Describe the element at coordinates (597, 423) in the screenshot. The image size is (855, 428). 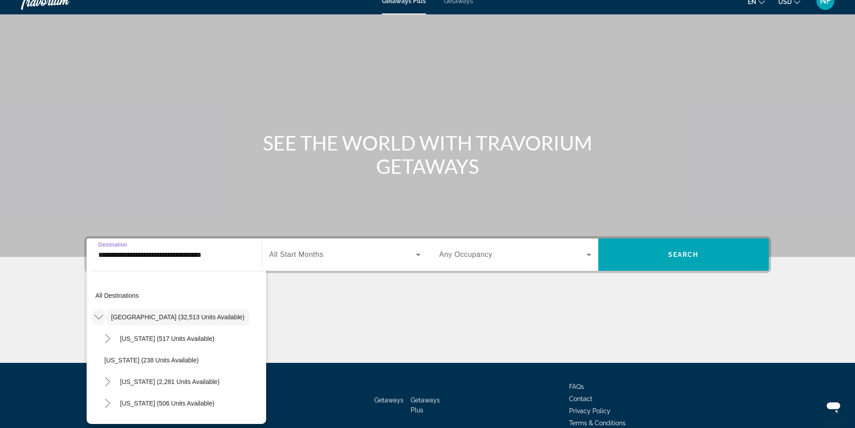
I see `span: Terms & Conditions` at that location.